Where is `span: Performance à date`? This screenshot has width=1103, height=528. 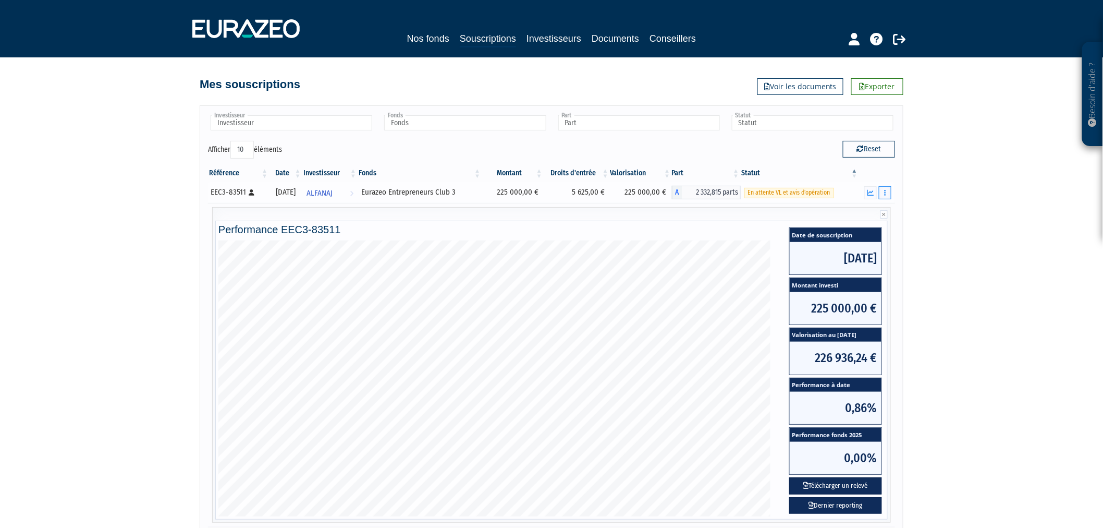 span: Performance à date is located at coordinates (836, 385).